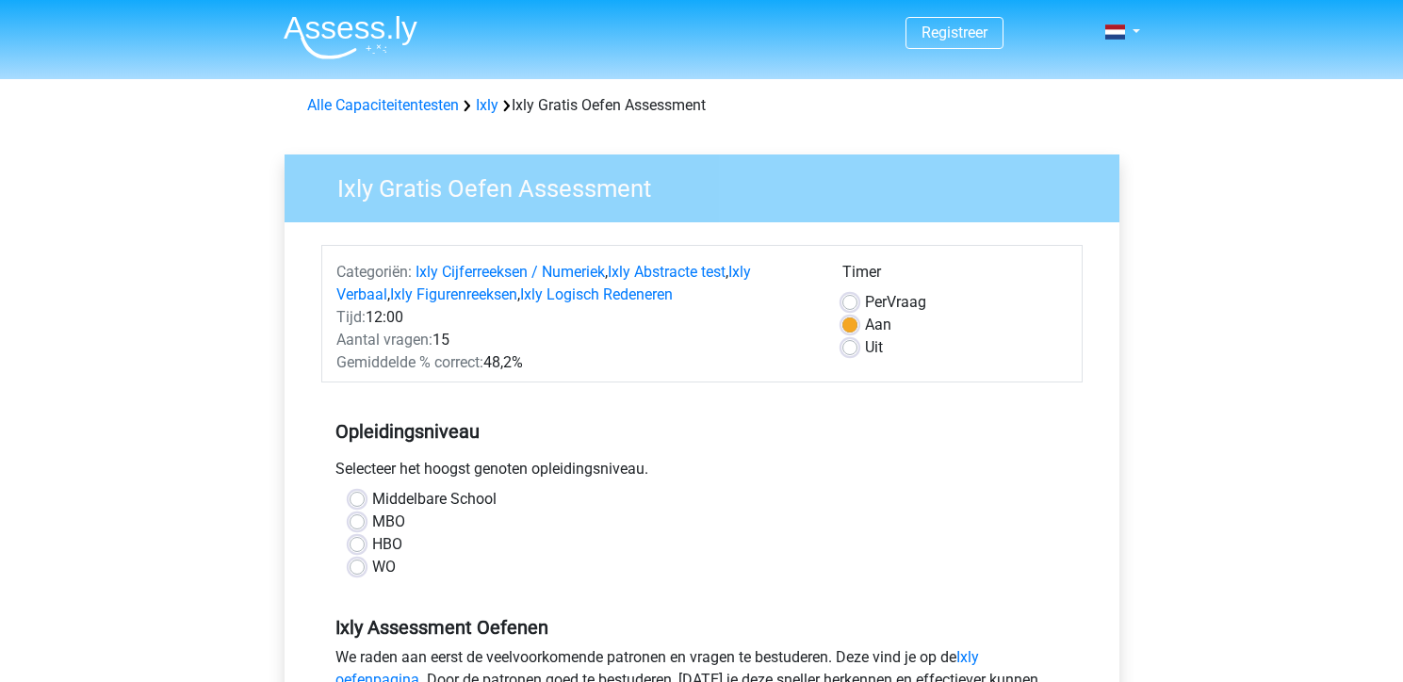 The image size is (1403, 682). Describe the element at coordinates (388, 522) in the screenshot. I see `label: MBO` at that location.